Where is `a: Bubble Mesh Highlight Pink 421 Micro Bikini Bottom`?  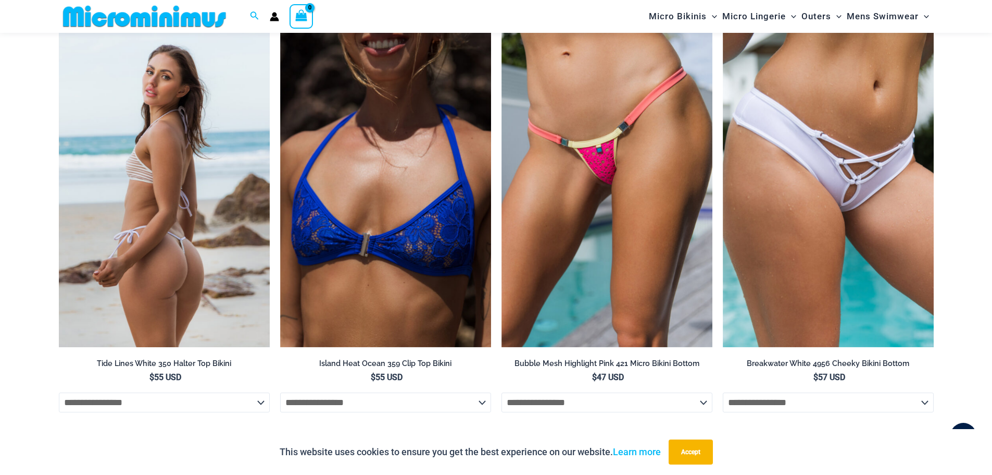
a: Bubble Mesh Highlight Pink 421 Micro Bikini Bottom is located at coordinates (607, 365).